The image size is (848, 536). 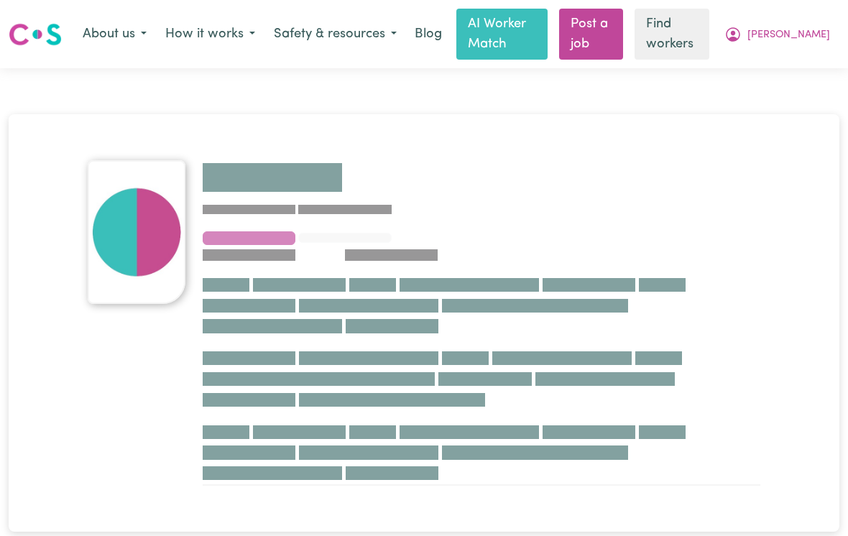 I want to click on button: How it works, so click(x=210, y=34).